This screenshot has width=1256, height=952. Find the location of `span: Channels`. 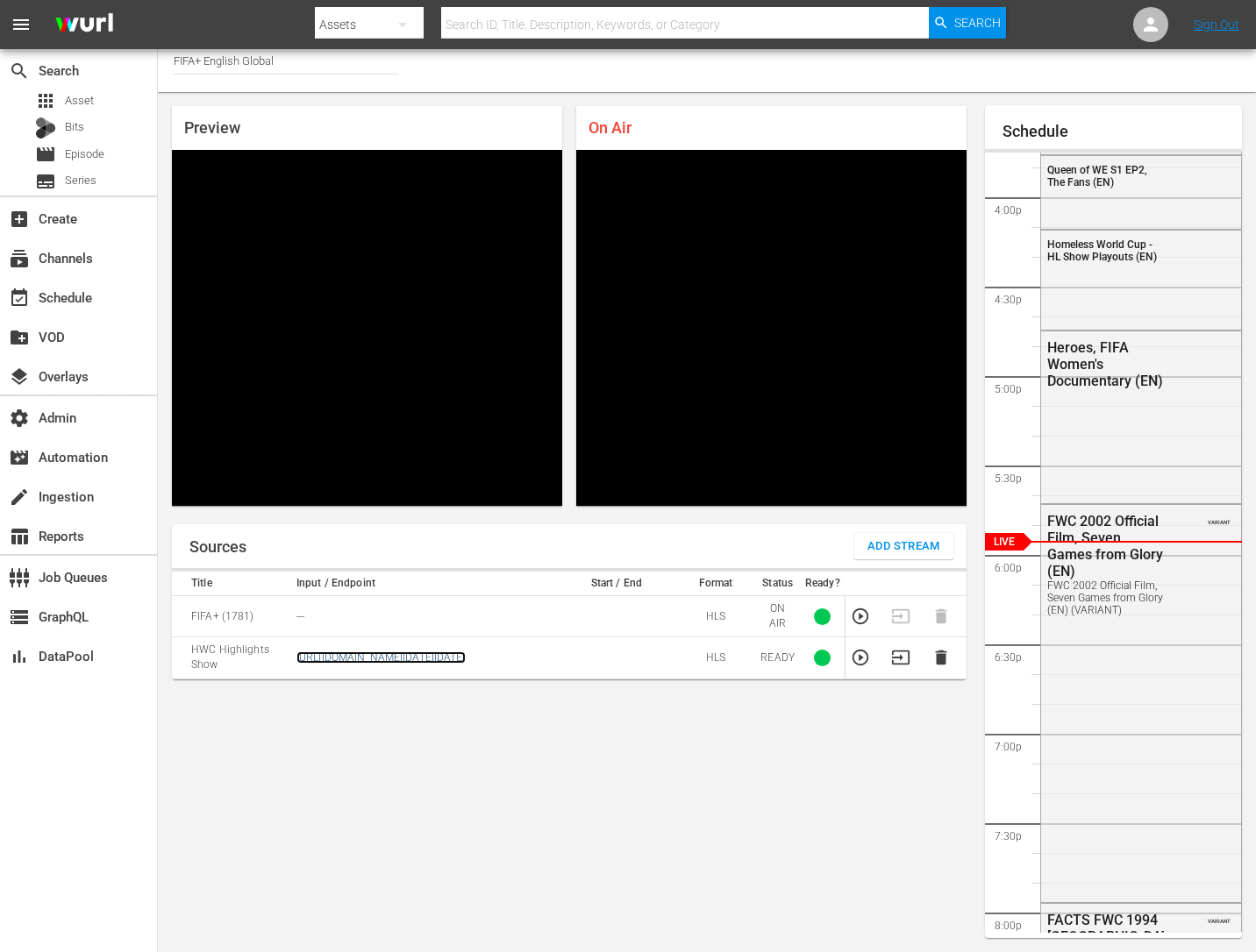

span: Channels is located at coordinates (20, 259).